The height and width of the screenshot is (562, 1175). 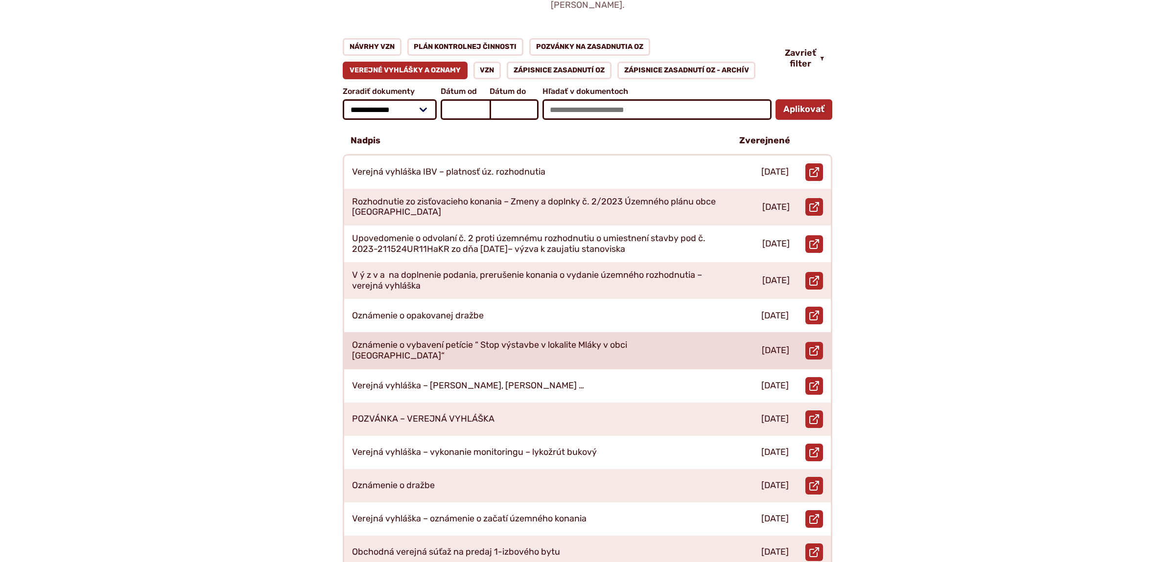 What do you see at coordinates (390, 92) in the screenshot?
I see `span: Zoradiť dokumenty` at bounding box center [390, 92].